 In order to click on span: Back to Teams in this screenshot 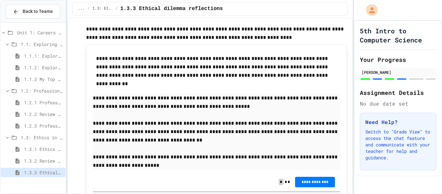, I will do `click(38, 11)`.